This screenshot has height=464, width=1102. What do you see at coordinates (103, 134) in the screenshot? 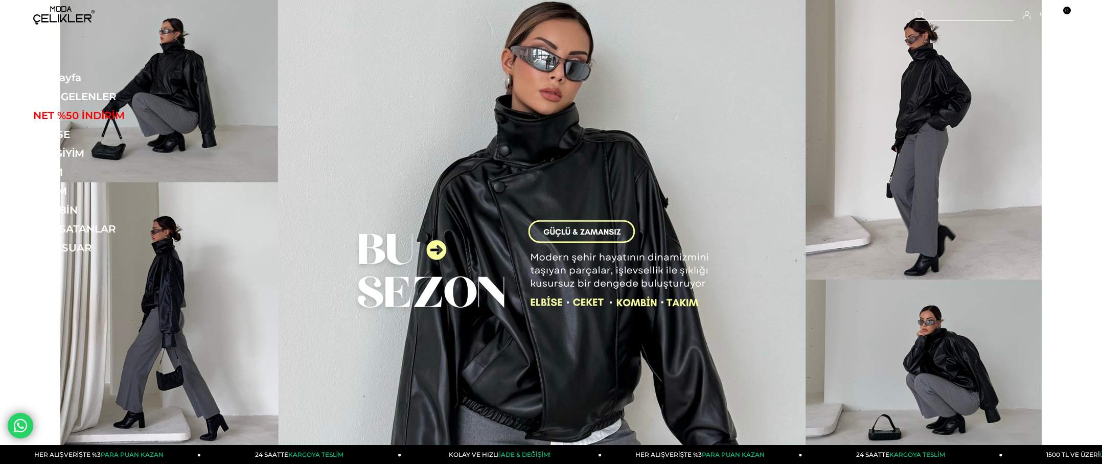
I see `a: ELBİSE` at bounding box center [103, 134].